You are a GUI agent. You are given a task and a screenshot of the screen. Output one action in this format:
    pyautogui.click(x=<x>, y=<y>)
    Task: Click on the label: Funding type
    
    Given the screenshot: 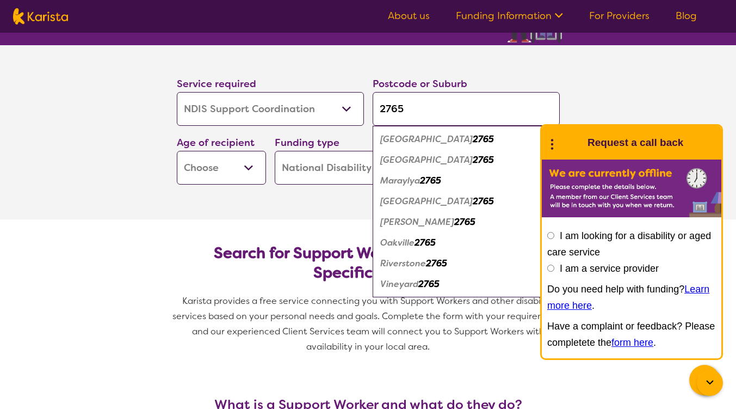 What is the action you would take?
    pyautogui.click(x=307, y=143)
    